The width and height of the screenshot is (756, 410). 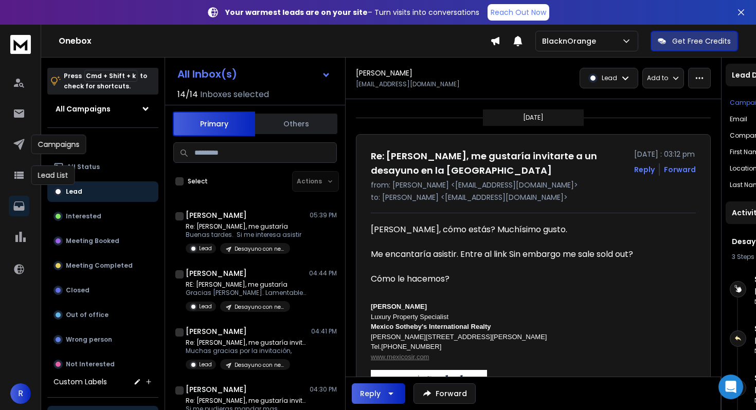 What do you see at coordinates (324, 332) in the screenshot?
I see `p: 04:41 PM` at bounding box center [324, 332].